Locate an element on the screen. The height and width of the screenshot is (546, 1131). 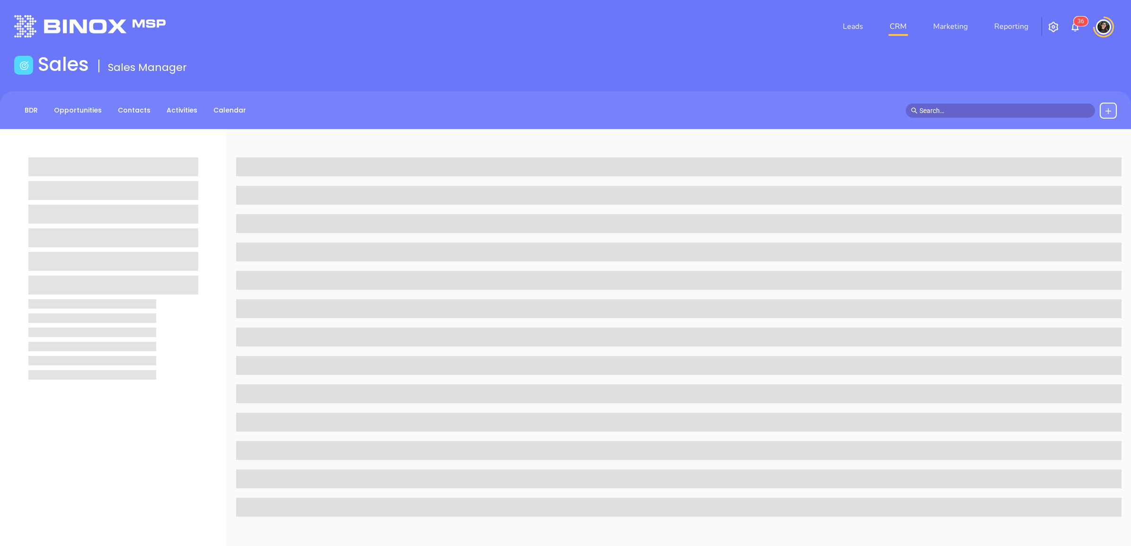
span: Sales Manager is located at coordinates (147, 67).